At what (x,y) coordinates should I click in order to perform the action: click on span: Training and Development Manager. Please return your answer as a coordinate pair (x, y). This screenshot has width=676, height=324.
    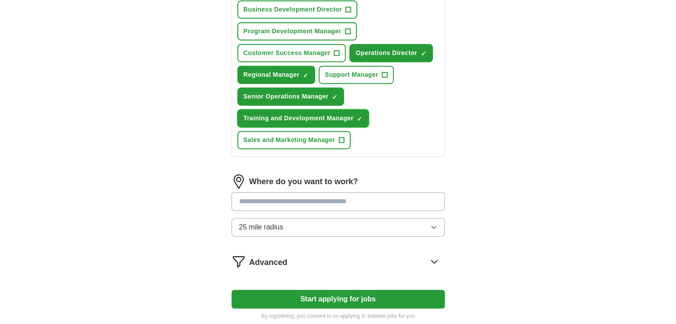
    Looking at the image, I should click on (299, 118).